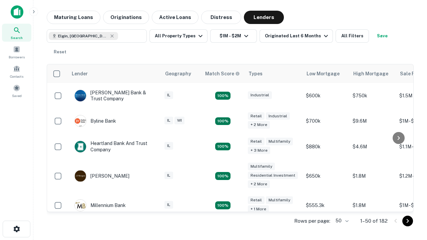 This screenshot has height=240, width=427. What do you see at coordinates (223, 74) in the screenshot?
I see `th: Capitalize uses an advanced AI algorithm to match your search with the best lender. The match sco...` at bounding box center [223, 74].